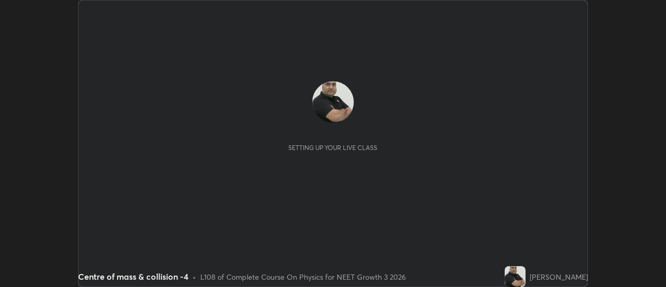  I want to click on div: L108 of Complete Course On Physics for NEET Growth 3 2026, so click(303, 276).